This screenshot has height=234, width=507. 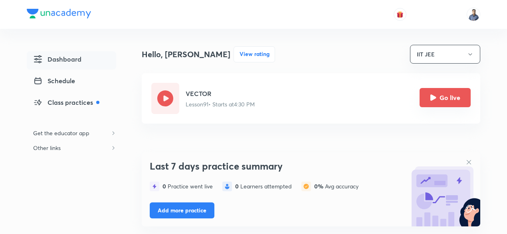 I want to click on p: Lesson 91 • Starts at 4:30 PM, so click(x=220, y=104).